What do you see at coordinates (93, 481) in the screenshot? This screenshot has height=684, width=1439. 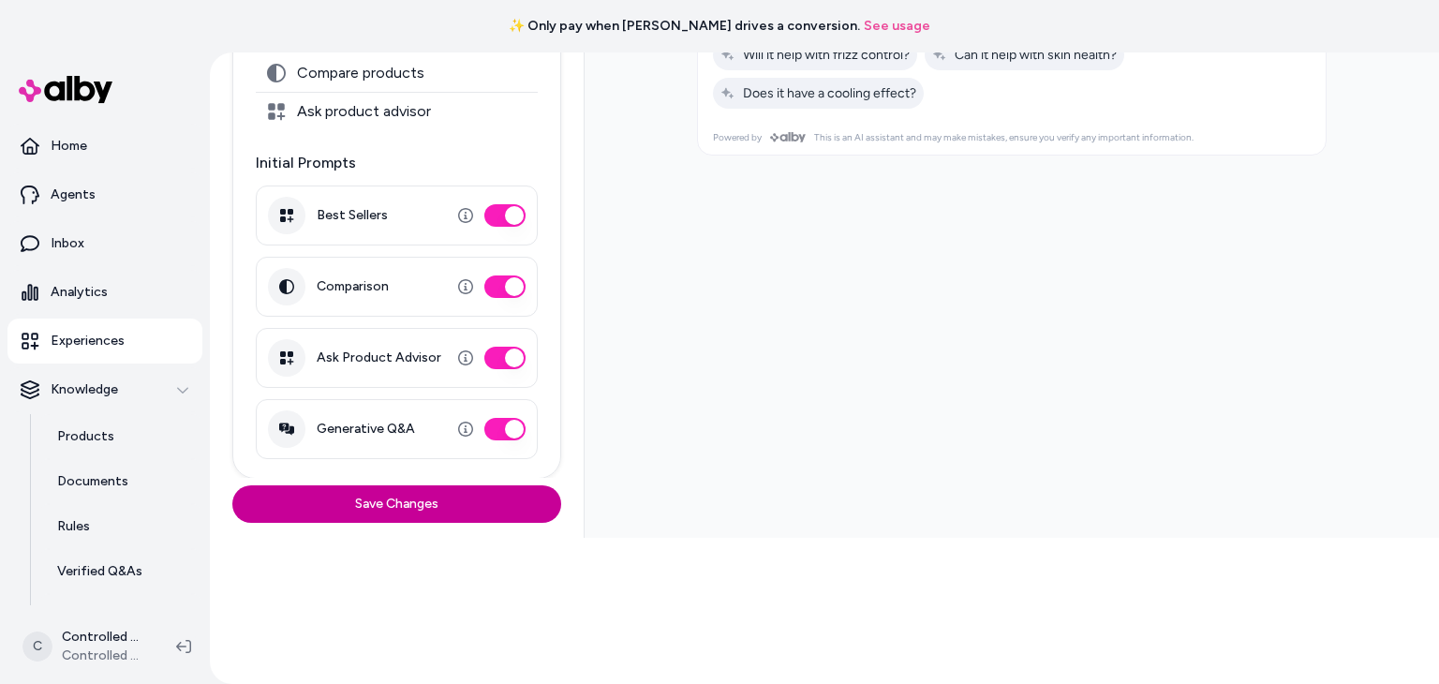 I see `p: Documents` at bounding box center [93, 481].